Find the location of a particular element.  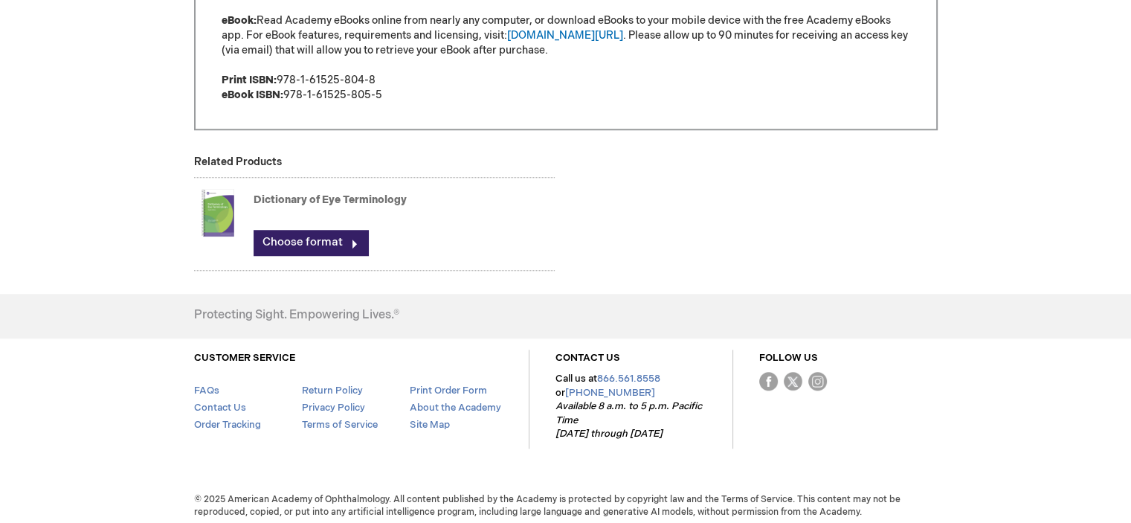

a: FAQs is located at coordinates (207, 390).